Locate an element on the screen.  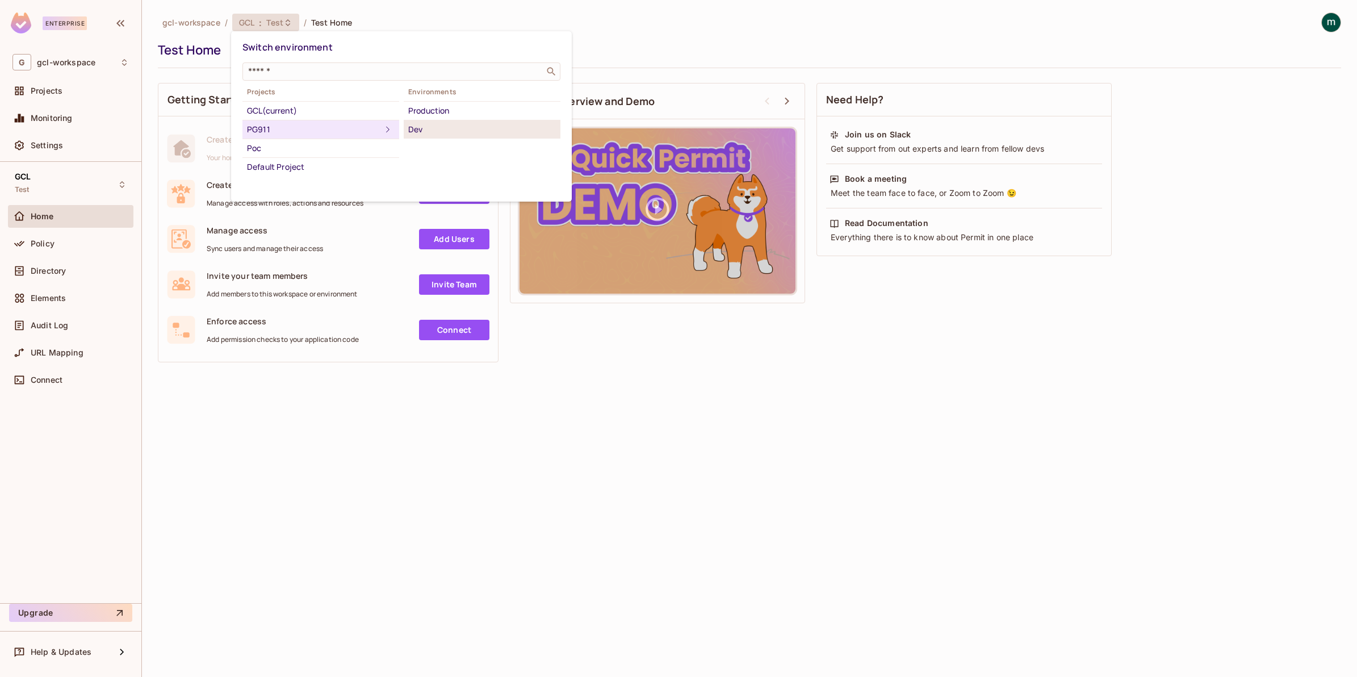
div: Production is located at coordinates (482, 111).